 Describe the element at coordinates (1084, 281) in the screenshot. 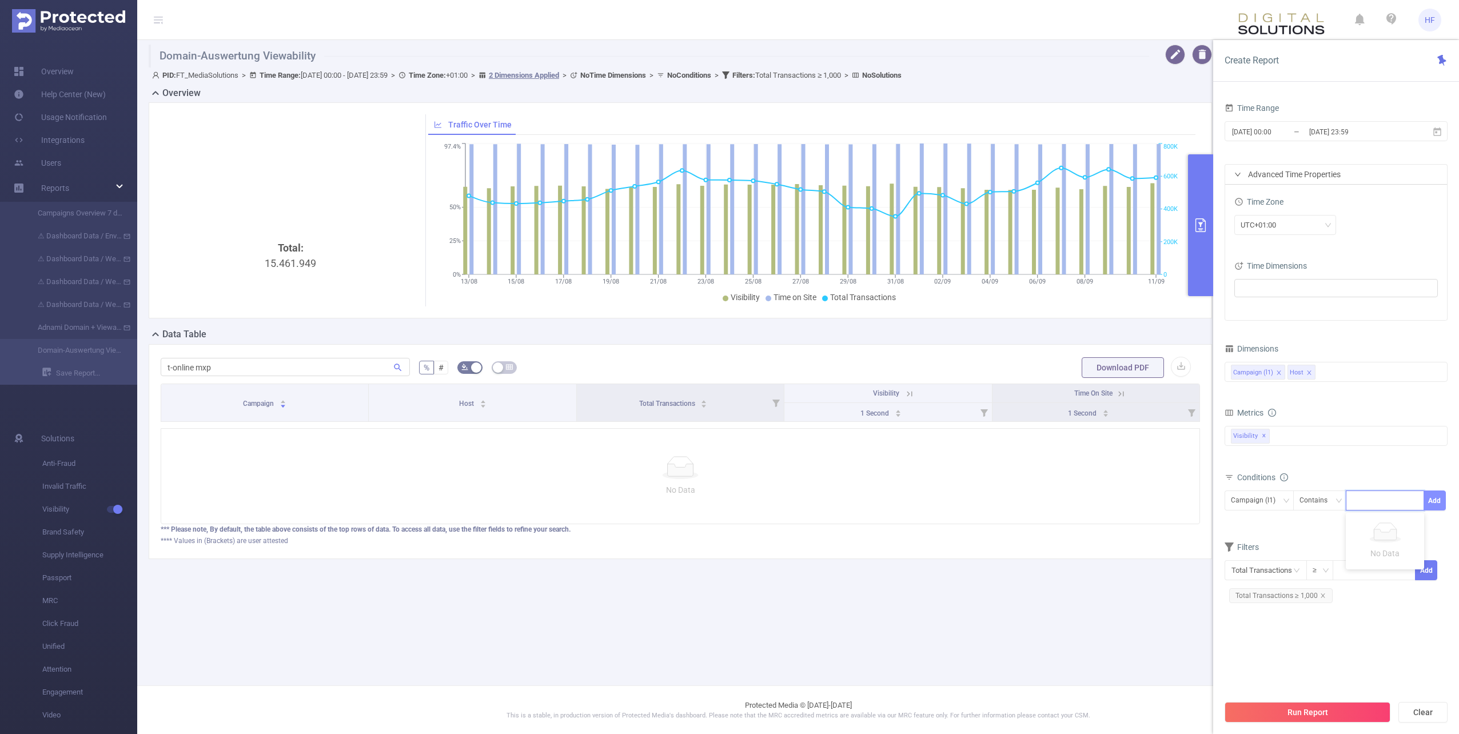

I see `tspan: 08/09` at that location.